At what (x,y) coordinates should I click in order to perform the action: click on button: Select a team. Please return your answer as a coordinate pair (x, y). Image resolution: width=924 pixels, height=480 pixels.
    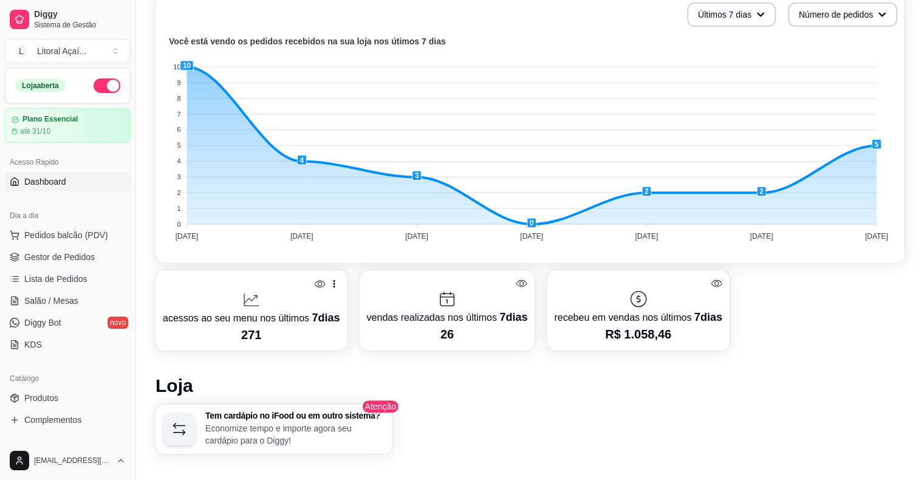
    Looking at the image, I should click on (67, 51).